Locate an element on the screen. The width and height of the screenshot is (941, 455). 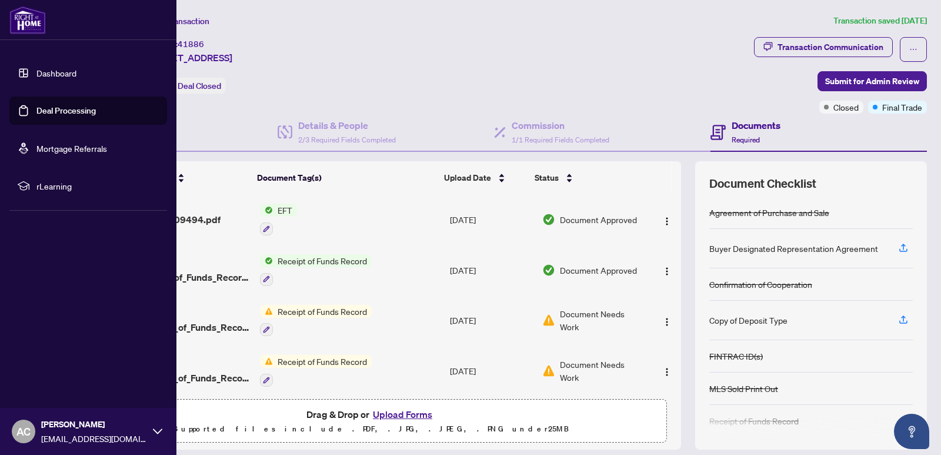
span: rLearning is located at coordinates (98, 186).